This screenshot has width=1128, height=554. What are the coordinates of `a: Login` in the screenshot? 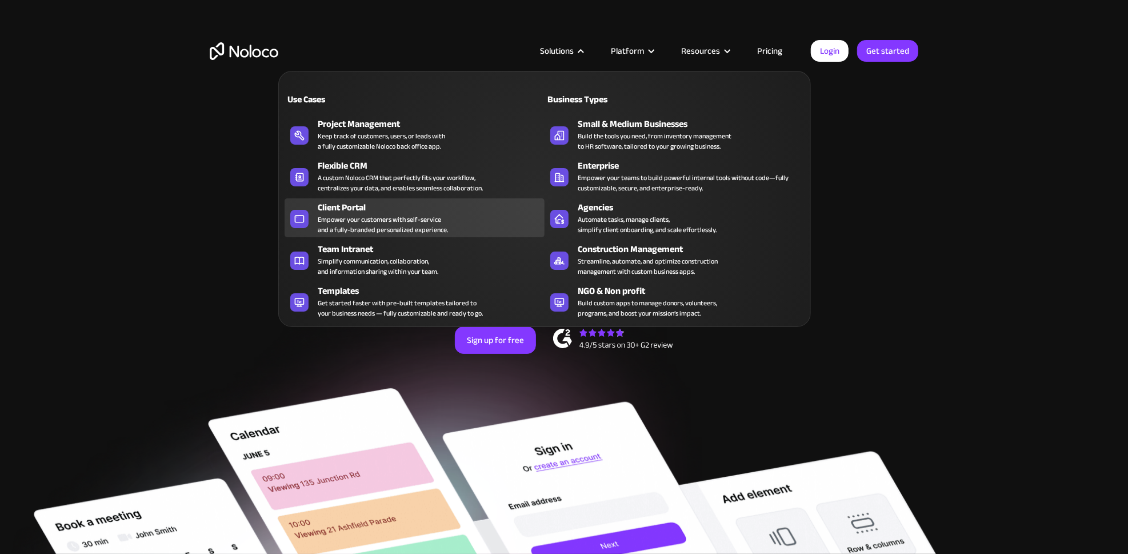 It's located at (830, 51).